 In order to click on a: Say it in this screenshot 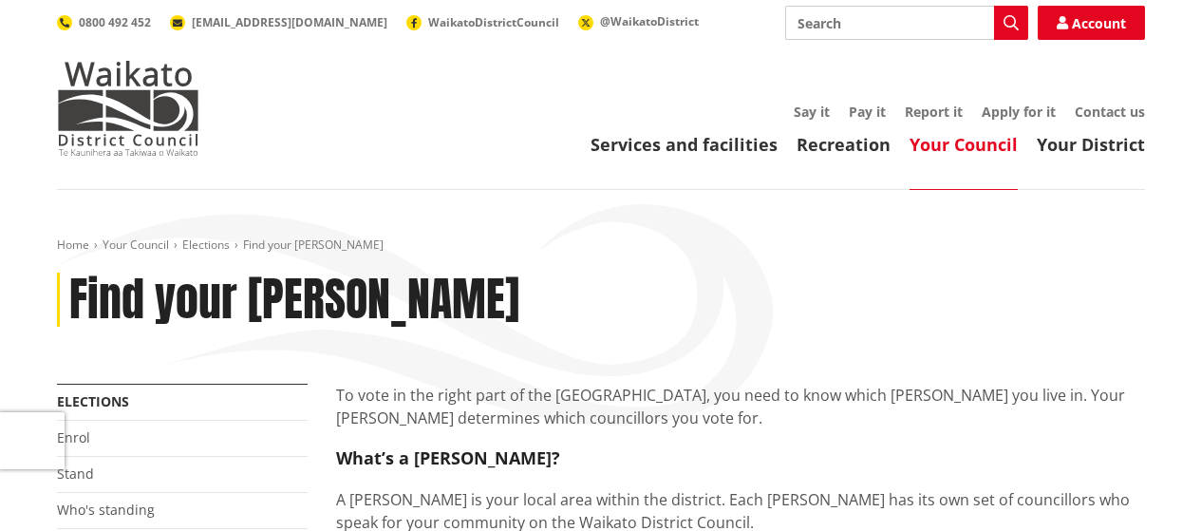, I will do `click(812, 111)`.